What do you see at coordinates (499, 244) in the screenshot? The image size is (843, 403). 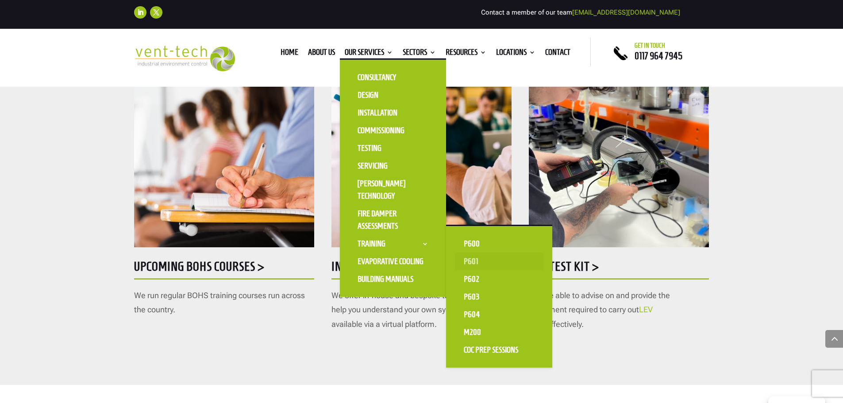 I see `a: P600` at bounding box center [499, 244].